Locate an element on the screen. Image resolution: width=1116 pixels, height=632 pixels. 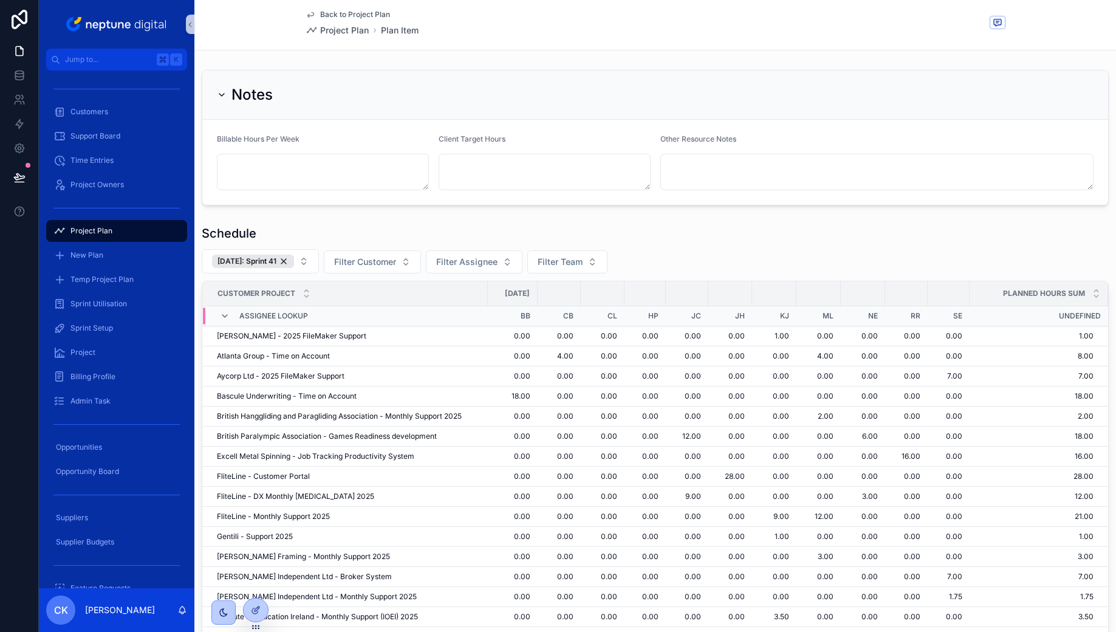
td: ML is located at coordinates (818, 316).